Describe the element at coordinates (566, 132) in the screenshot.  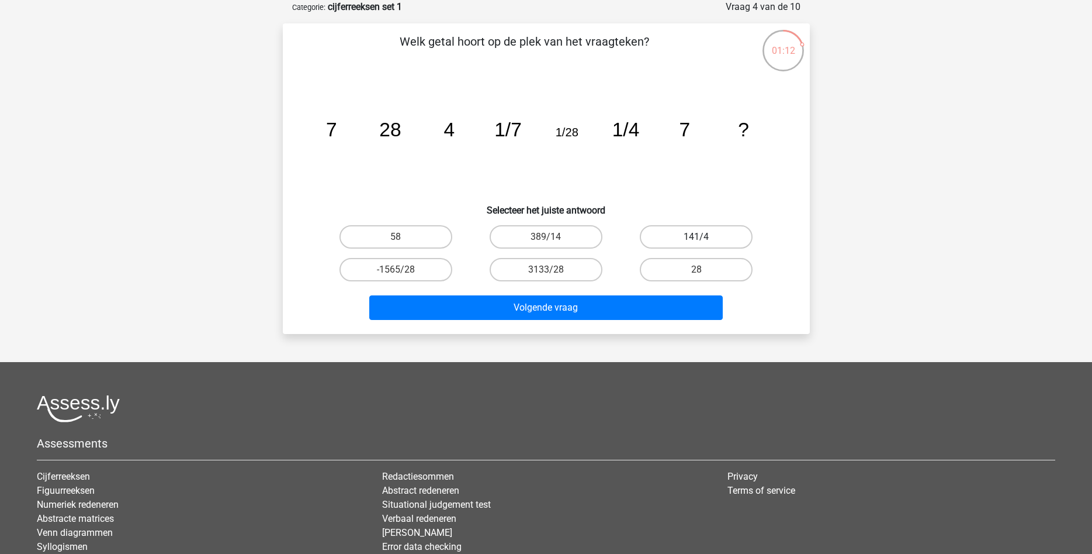
I see `tspan: 1/28` at that location.